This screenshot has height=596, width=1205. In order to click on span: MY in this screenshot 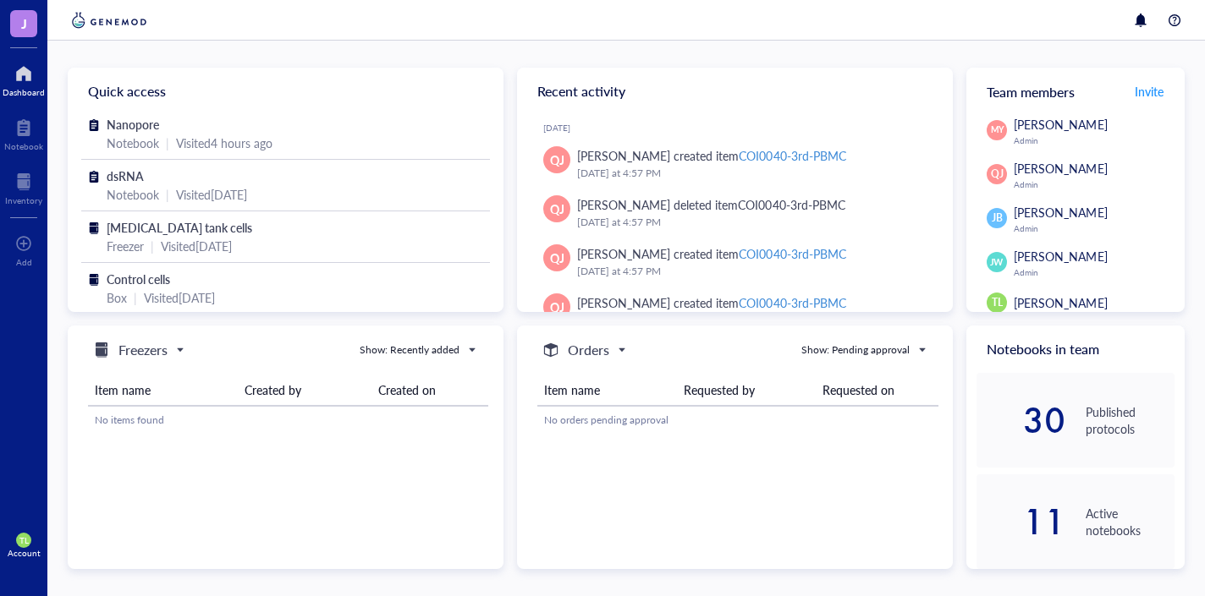, I will do `click(997, 129)`.